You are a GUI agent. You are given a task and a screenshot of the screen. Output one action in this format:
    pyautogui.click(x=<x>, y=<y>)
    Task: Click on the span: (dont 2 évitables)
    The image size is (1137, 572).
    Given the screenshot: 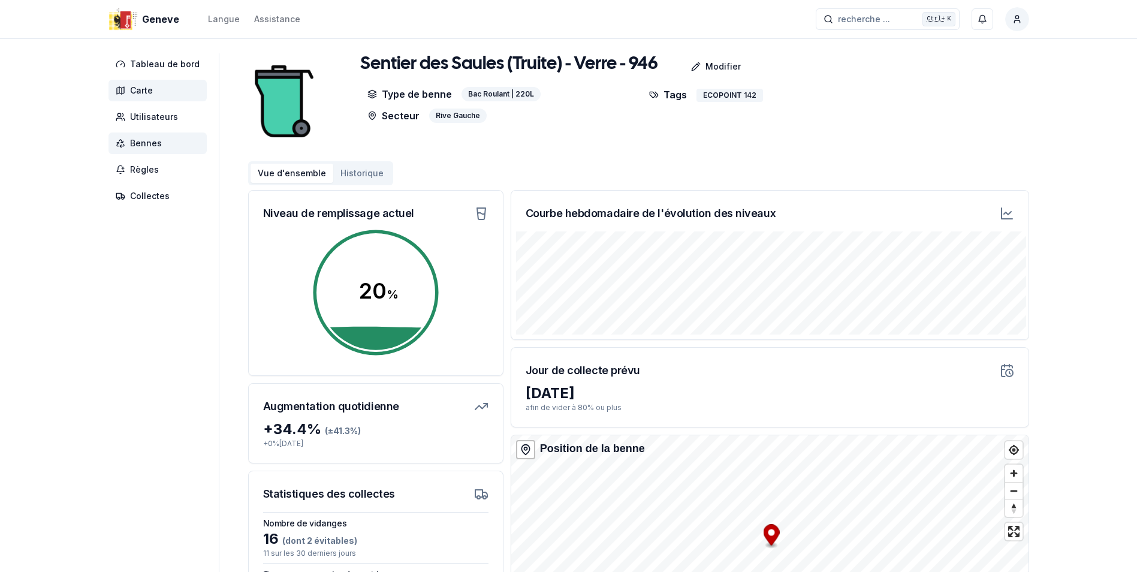 What is the action you would take?
    pyautogui.click(x=318, y=540)
    